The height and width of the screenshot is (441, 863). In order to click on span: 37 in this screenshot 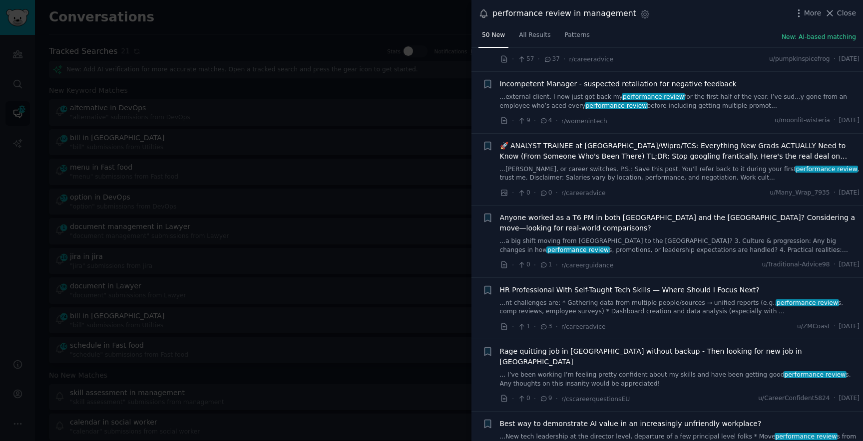, I will do `click(551, 59)`.